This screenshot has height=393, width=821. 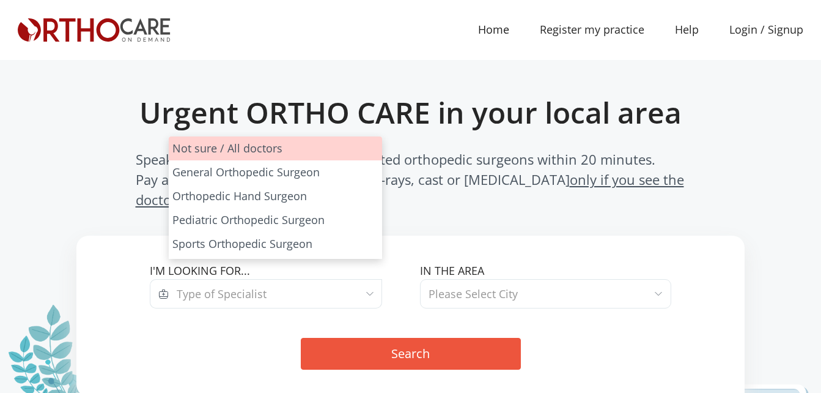 I want to click on li: Sports Orthopedic Surgeon, so click(x=275, y=243).